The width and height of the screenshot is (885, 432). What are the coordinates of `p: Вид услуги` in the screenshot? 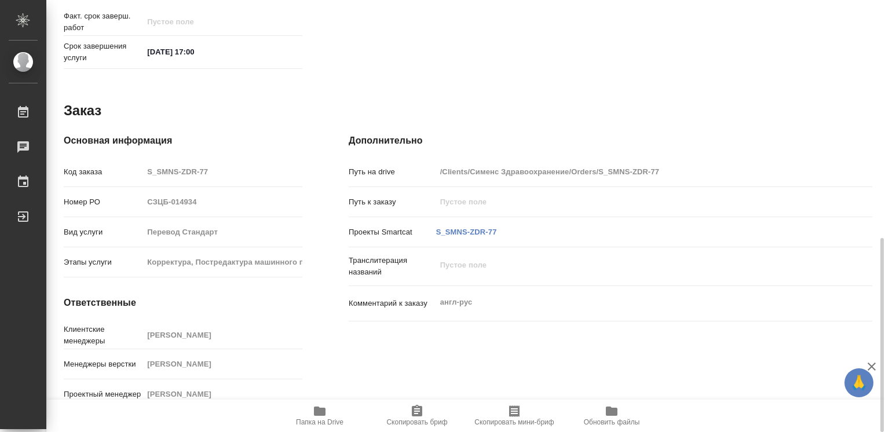 It's located at (103, 232).